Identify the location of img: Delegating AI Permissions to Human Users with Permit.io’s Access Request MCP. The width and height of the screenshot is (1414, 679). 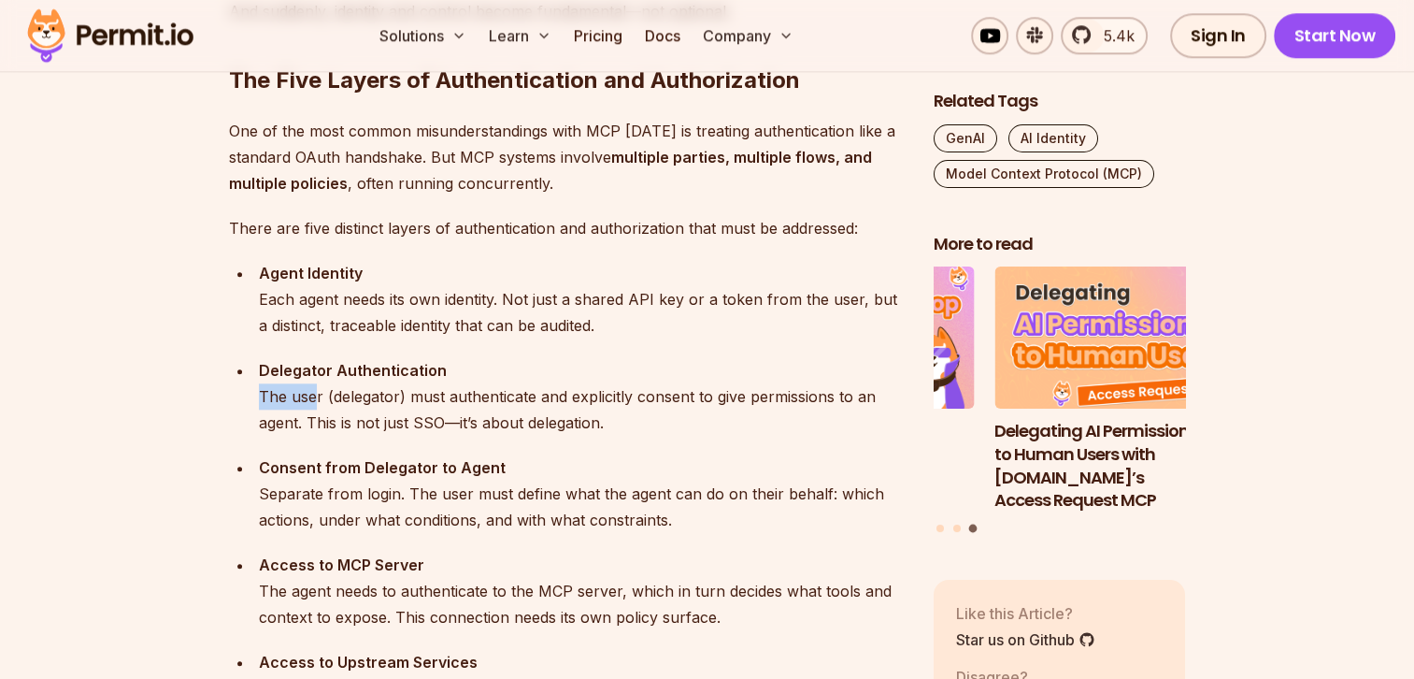
(1121, 338).